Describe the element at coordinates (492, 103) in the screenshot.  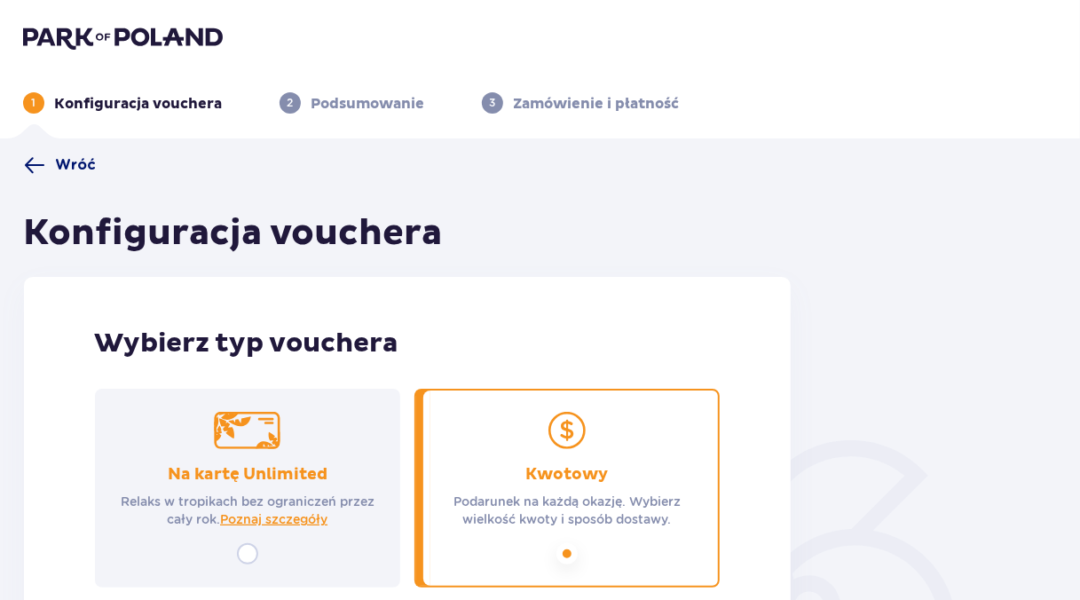
I see `p: 3` at that location.